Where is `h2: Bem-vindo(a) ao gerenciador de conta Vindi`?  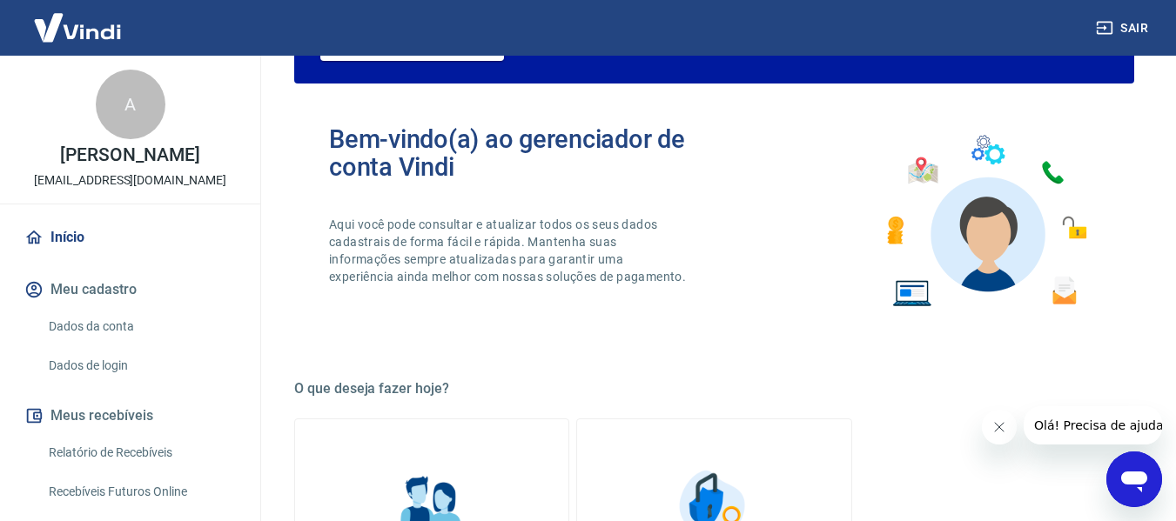
h2: Bem-vindo(a) ao gerenciador de conta Vindi is located at coordinates (521, 153).